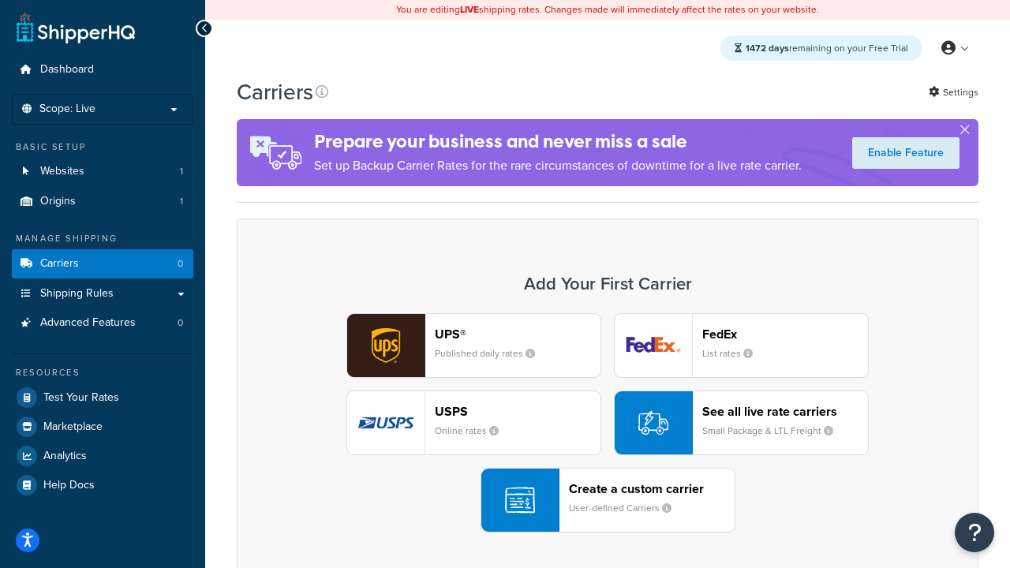 This screenshot has height=568, width=1010. What do you see at coordinates (103, 398) in the screenshot?
I see `li: Test Your Rates` at bounding box center [103, 398].